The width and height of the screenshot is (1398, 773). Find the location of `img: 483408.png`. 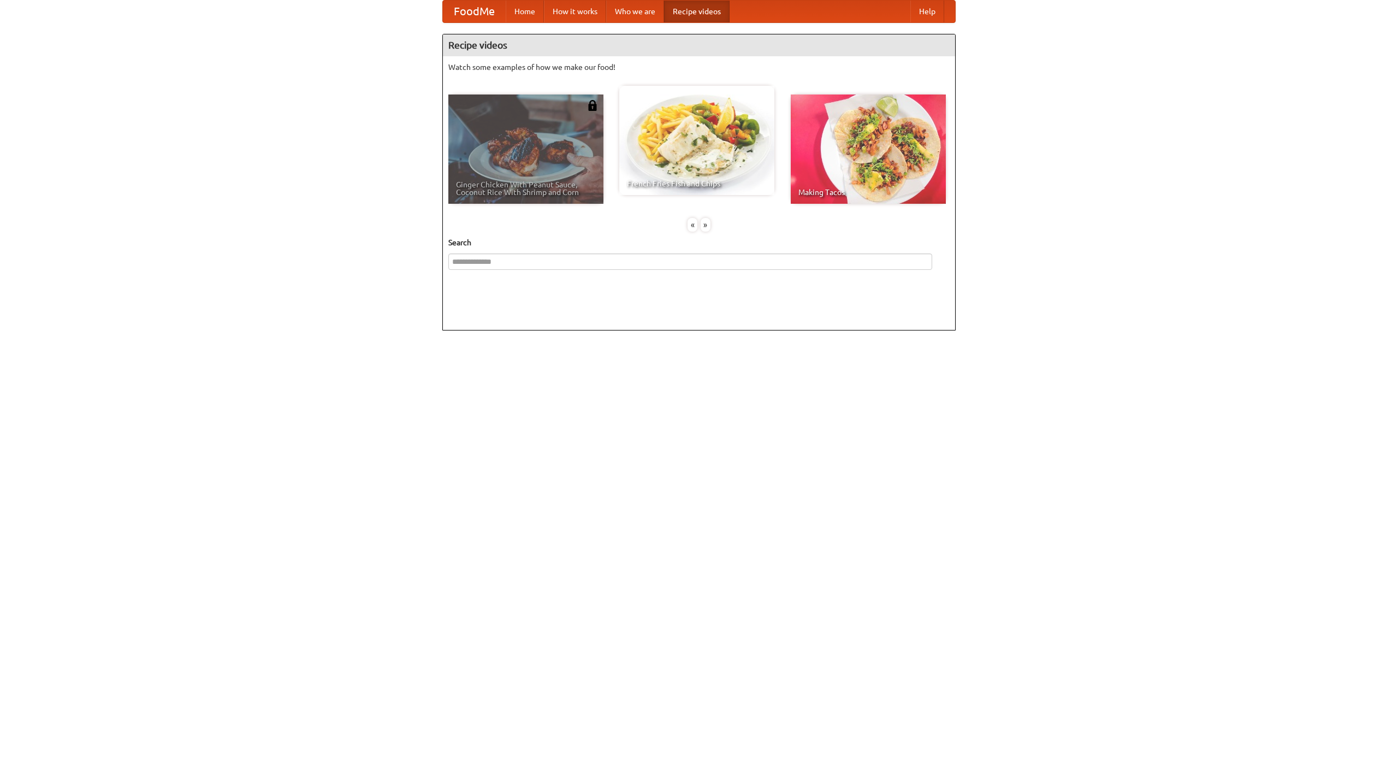

img: 483408.png is located at coordinates (593, 105).